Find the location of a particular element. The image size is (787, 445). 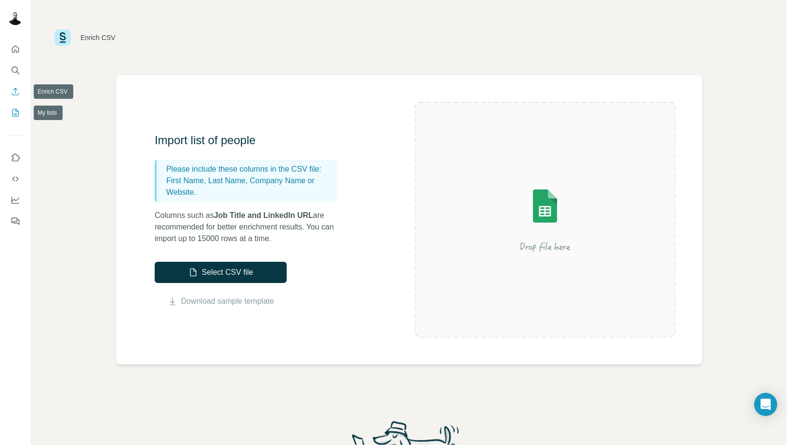

div: Open Intercom Messenger is located at coordinates (766, 404).